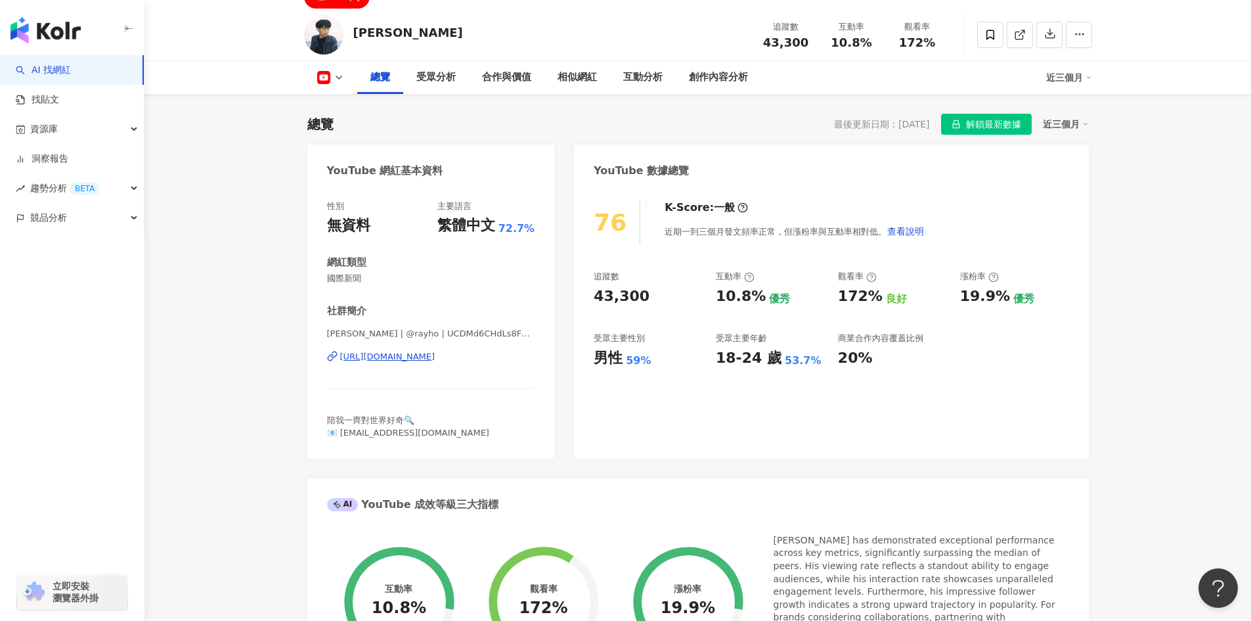  Describe the element at coordinates (906, 231) in the screenshot. I see `span: 查看說明` at that location.